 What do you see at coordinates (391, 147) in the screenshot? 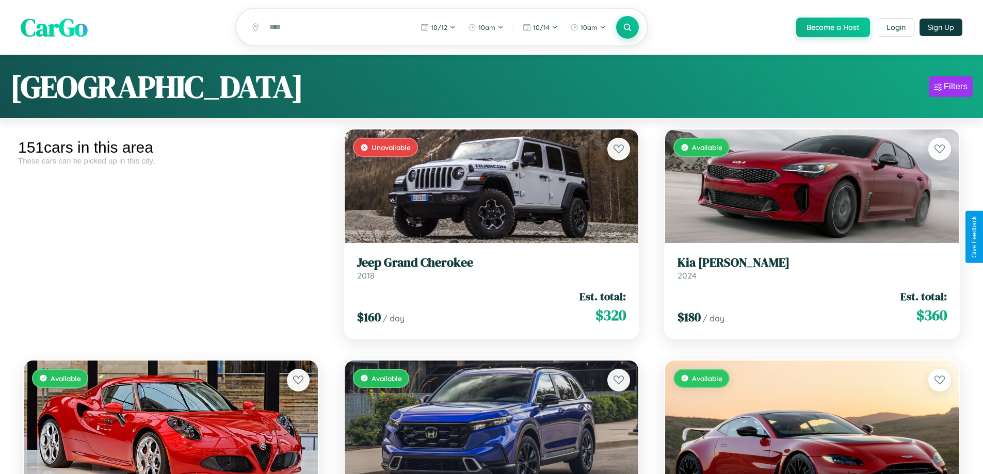
I see `span: Unavailable` at bounding box center [391, 147].